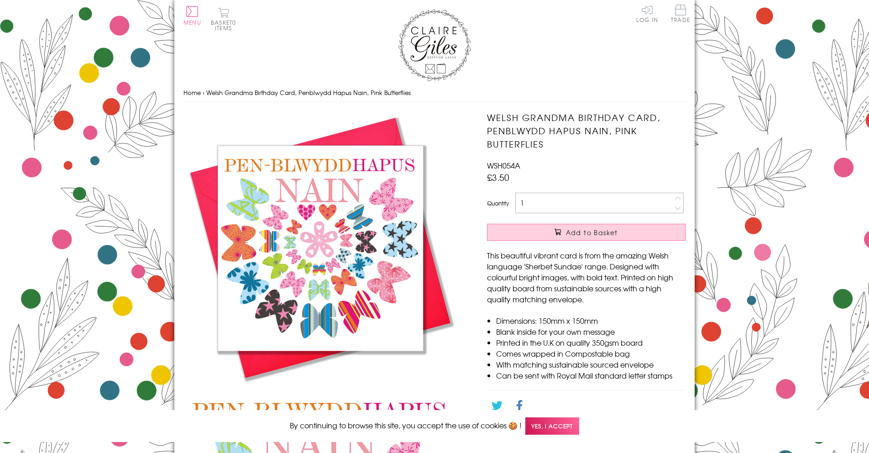  What do you see at coordinates (586, 232) in the screenshot?
I see `button: Add to Basket` at bounding box center [586, 232].